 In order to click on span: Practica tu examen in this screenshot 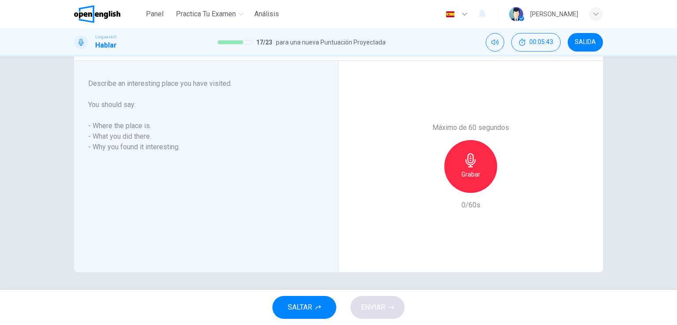, I will do `click(206, 14)`.